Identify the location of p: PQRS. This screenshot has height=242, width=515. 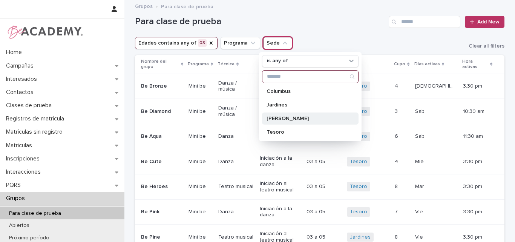
(15, 185).